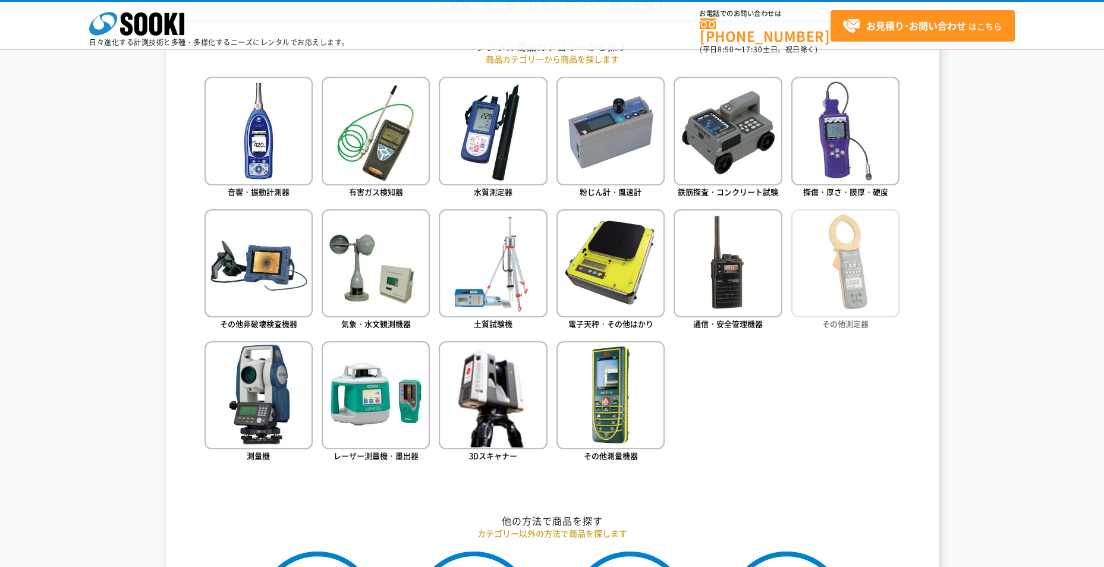 This screenshot has height=567, width=1104. Describe the element at coordinates (376, 402) in the screenshot. I see `a: レーザー測量機・墨出器` at that location.